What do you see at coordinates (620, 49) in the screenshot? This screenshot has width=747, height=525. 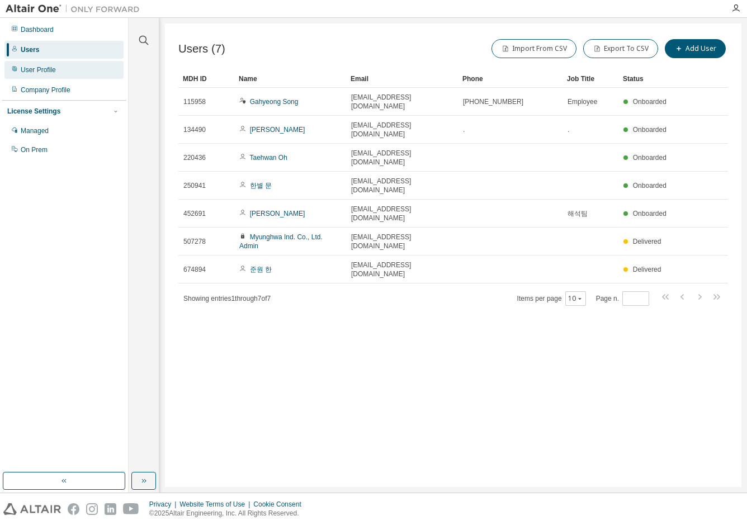 I see `button: Export To CSV` at bounding box center [620, 49].